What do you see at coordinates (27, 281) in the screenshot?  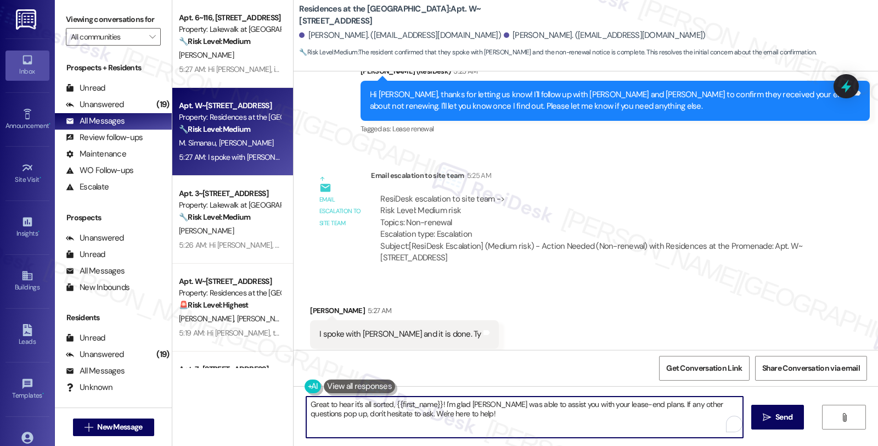 I see `a: Buildings` at bounding box center [27, 281].